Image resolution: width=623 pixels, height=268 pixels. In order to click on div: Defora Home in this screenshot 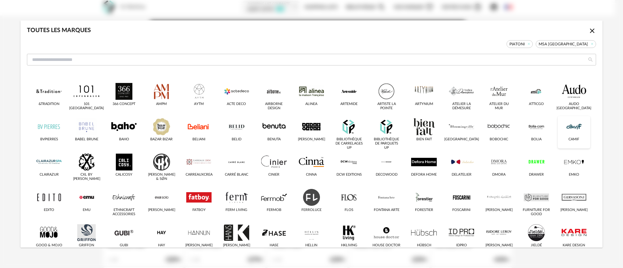, I will do `click(424, 175)`.